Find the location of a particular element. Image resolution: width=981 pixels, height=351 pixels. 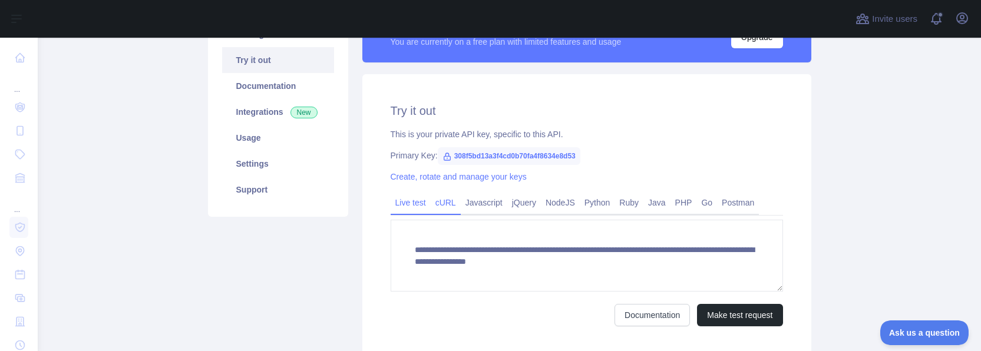

button: Make test request is located at coordinates (739, 315).